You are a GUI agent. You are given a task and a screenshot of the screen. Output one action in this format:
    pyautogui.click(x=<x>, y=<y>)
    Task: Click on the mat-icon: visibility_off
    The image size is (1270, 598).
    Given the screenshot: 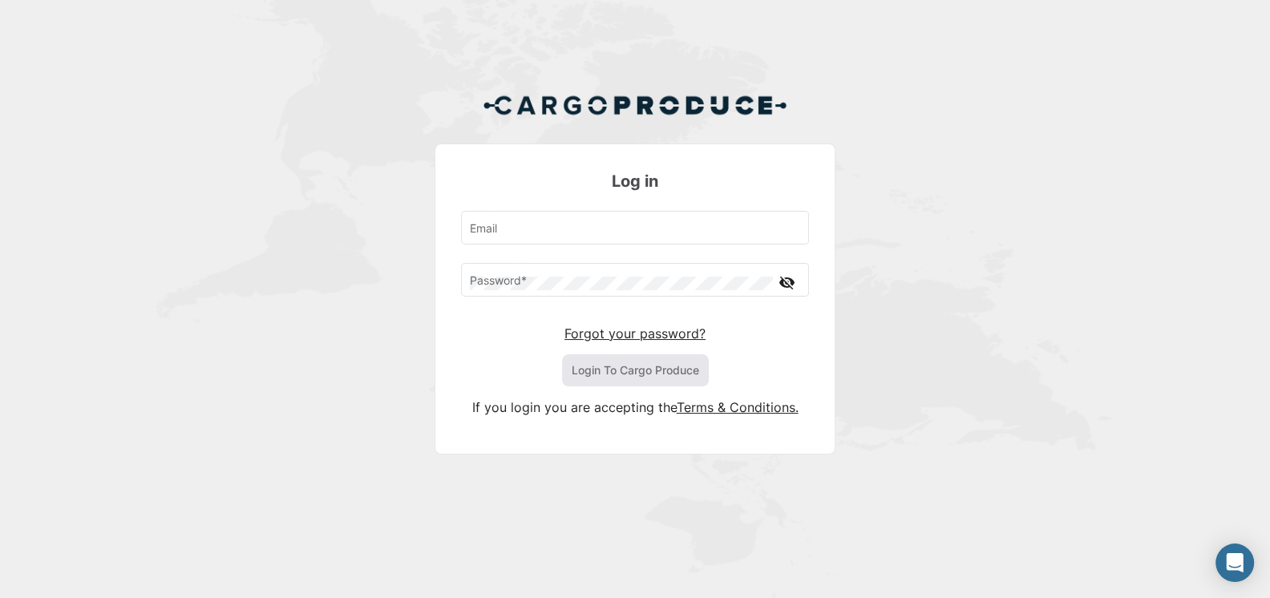 What is the action you would take?
    pyautogui.click(x=786, y=282)
    